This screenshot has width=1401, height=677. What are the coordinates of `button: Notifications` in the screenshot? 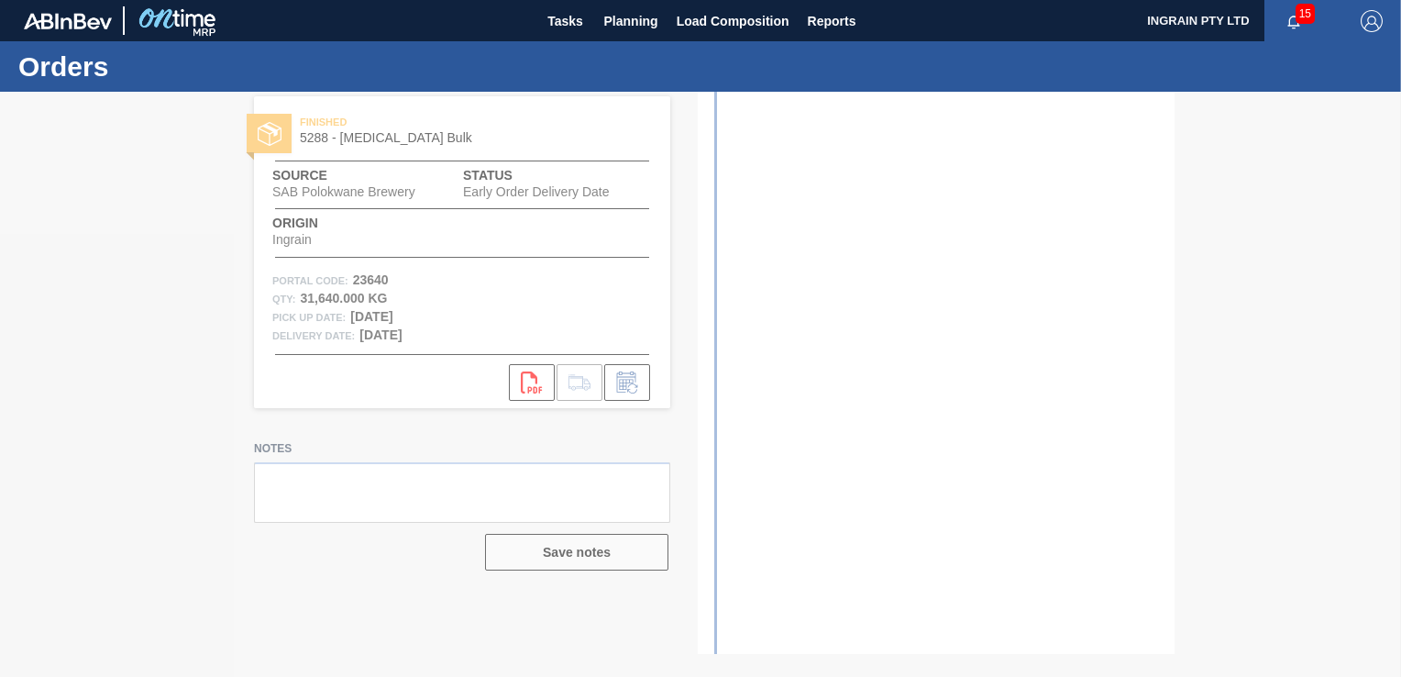 It's located at (1294, 21).